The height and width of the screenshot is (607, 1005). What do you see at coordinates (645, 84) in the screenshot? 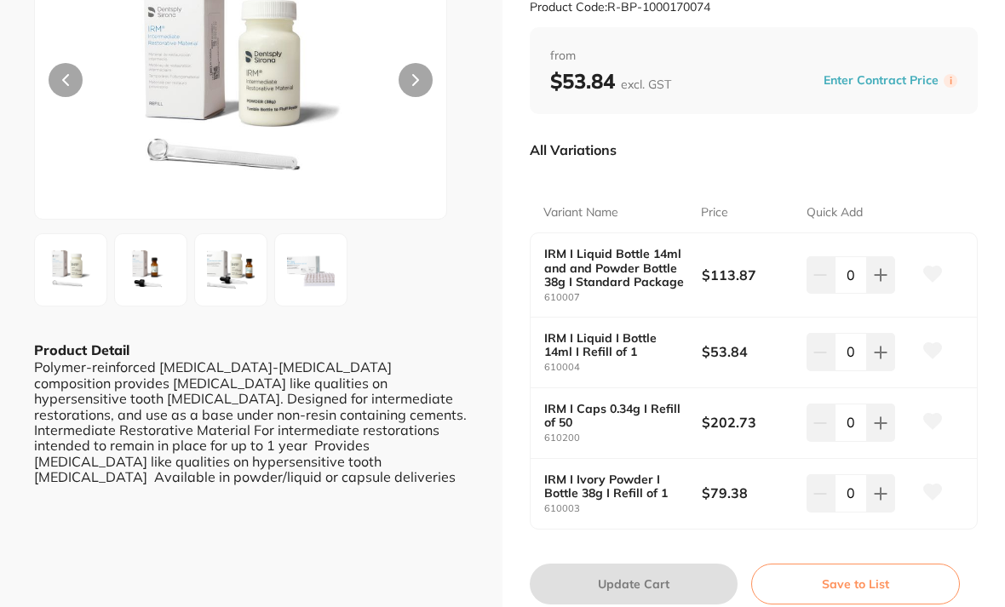
I see `span: excl. GST` at bounding box center [645, 84].